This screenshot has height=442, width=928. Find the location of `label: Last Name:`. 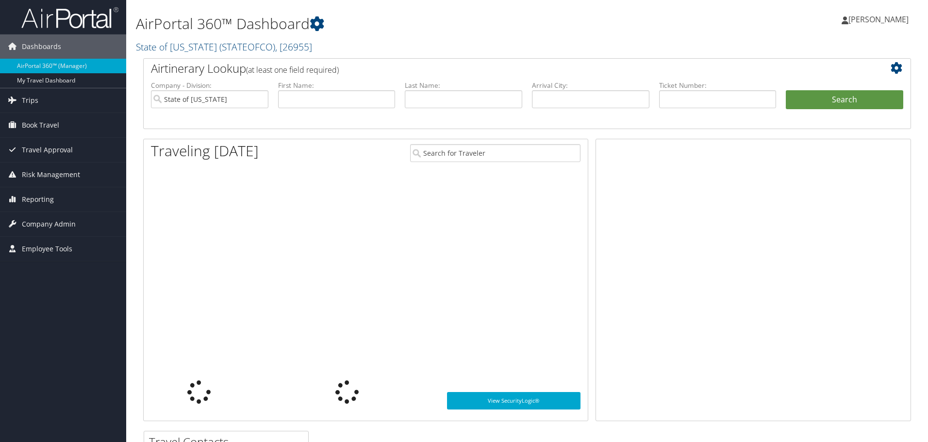

label: Last Name: is located at coordinates (464, 85).